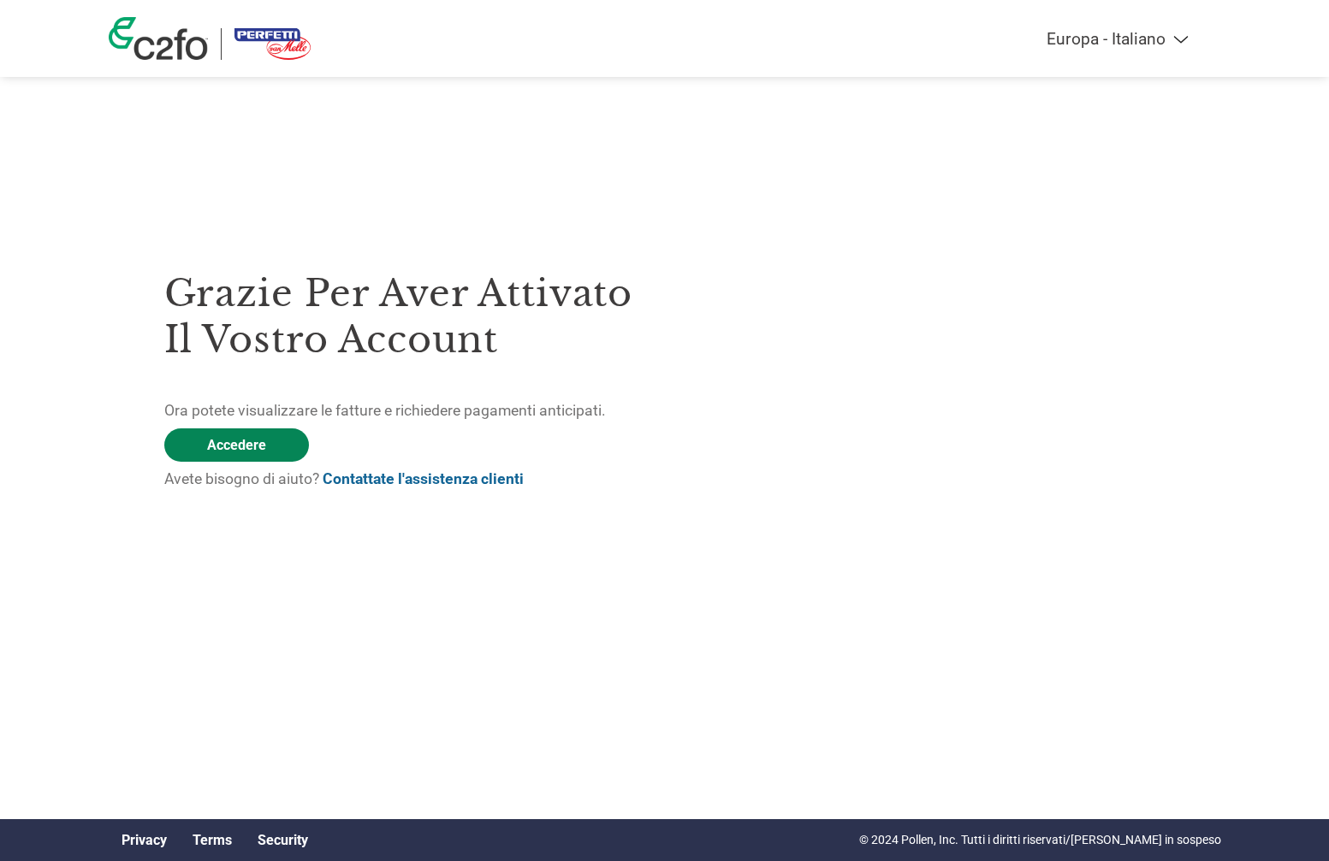 This screenshot has height=861, width=1329. I want to click on a: Terms, so click(212, 840).